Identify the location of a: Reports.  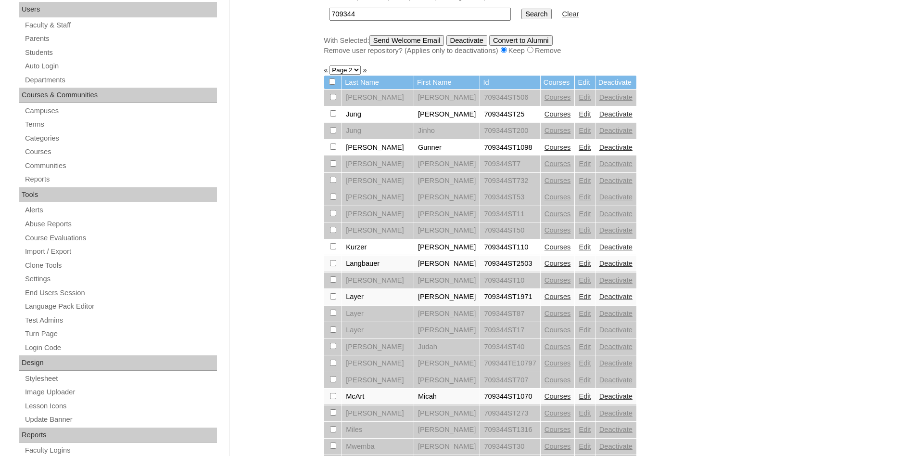
(120, 179).